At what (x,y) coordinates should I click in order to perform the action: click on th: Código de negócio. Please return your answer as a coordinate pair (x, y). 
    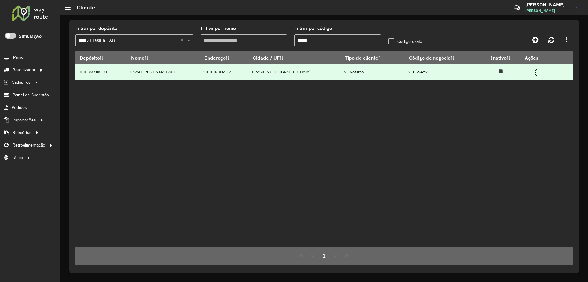
    Looking at the image, I should click on (443, 58).